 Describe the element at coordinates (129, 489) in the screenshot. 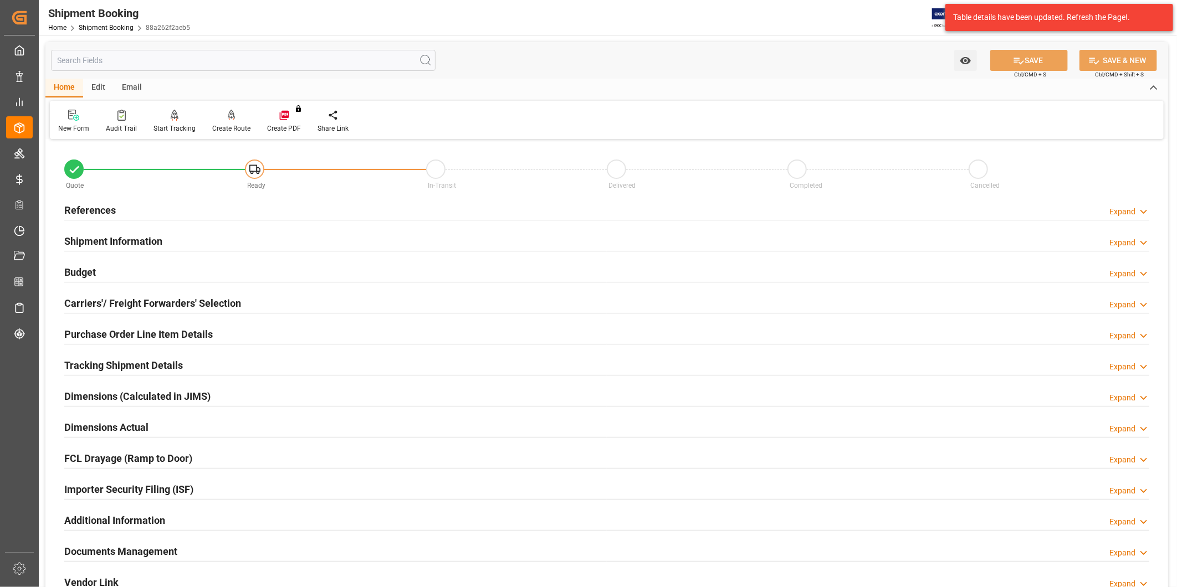

I see `h2: Importer Security Filing (ISF)` at that location.